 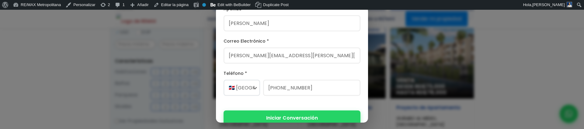 I want to click on label: Correo Electrónico *, so click(x=292, y=41).